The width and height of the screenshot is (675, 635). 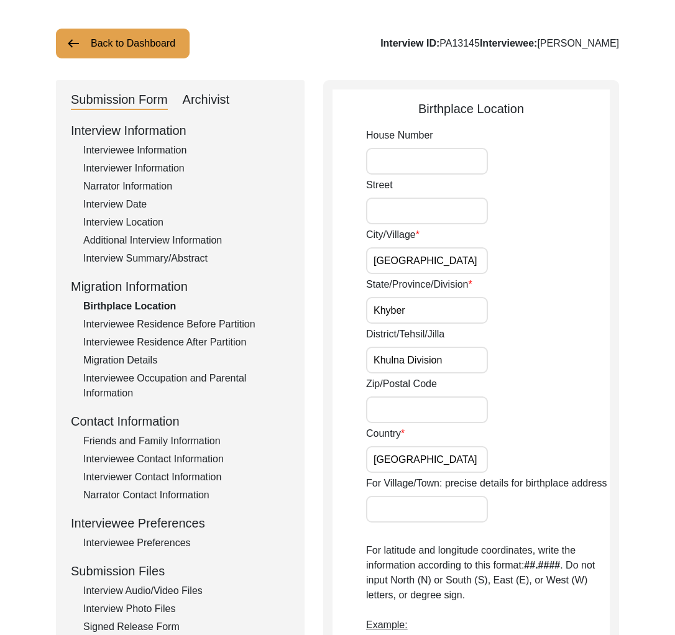 What do you see at coordinates (180, 571) in the screenshot?
I see `div: Submission Files` at bounding box center [180, 571].